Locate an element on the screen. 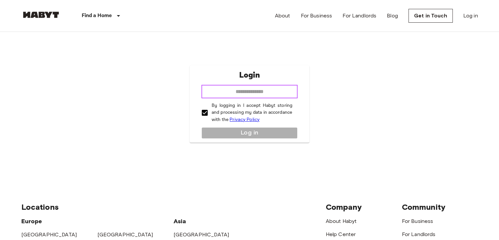 The height and width of the screenshot is (240, 499). span: Europe is located at coordinates (32, 221).